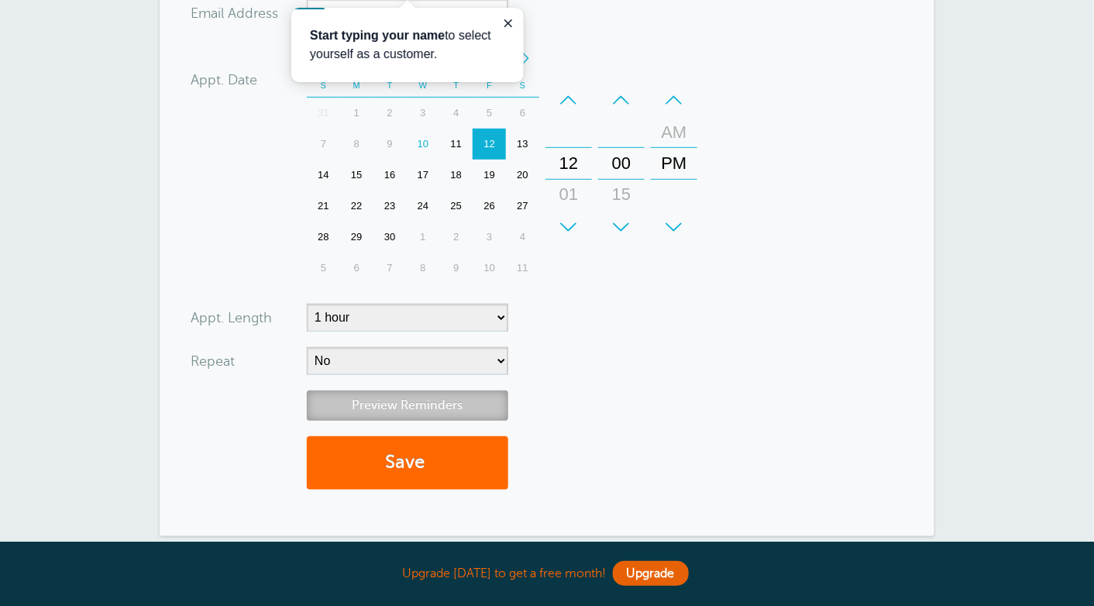  What do you see at coordinates (651, 573) in the screenshot?
I see `a: Upgrade` at bounding box center [651, 573].